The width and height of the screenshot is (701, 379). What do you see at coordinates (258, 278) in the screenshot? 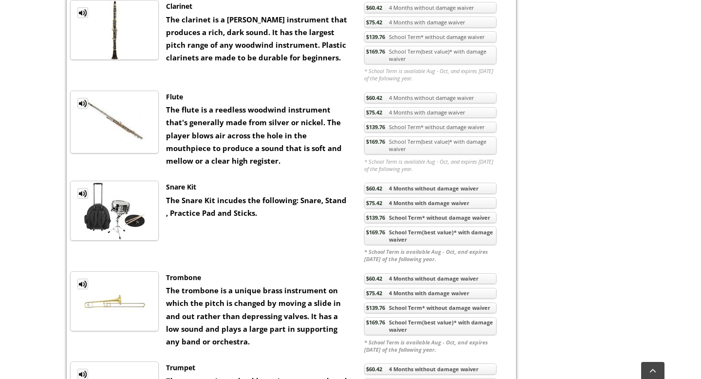
I see `div: Trombone` at bounding box center [258, 278].